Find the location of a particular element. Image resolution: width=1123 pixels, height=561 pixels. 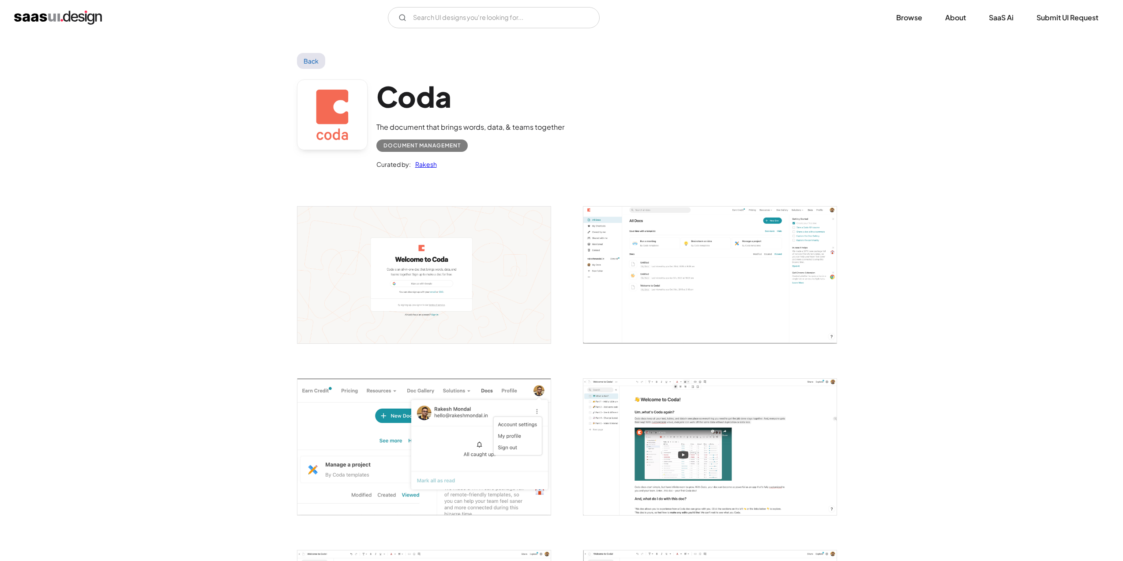

a: Rakesh is located at coordinates (424, 164).